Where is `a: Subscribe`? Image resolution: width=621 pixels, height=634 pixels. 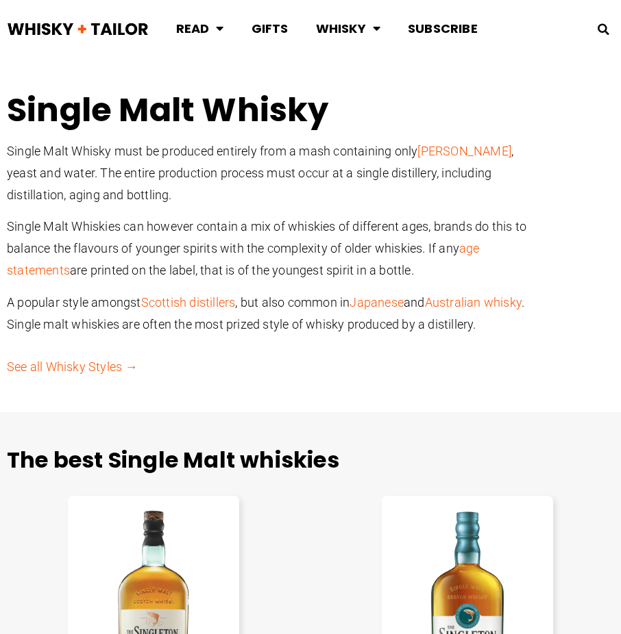
a: Subscribe is located at coordinates (443, 28).